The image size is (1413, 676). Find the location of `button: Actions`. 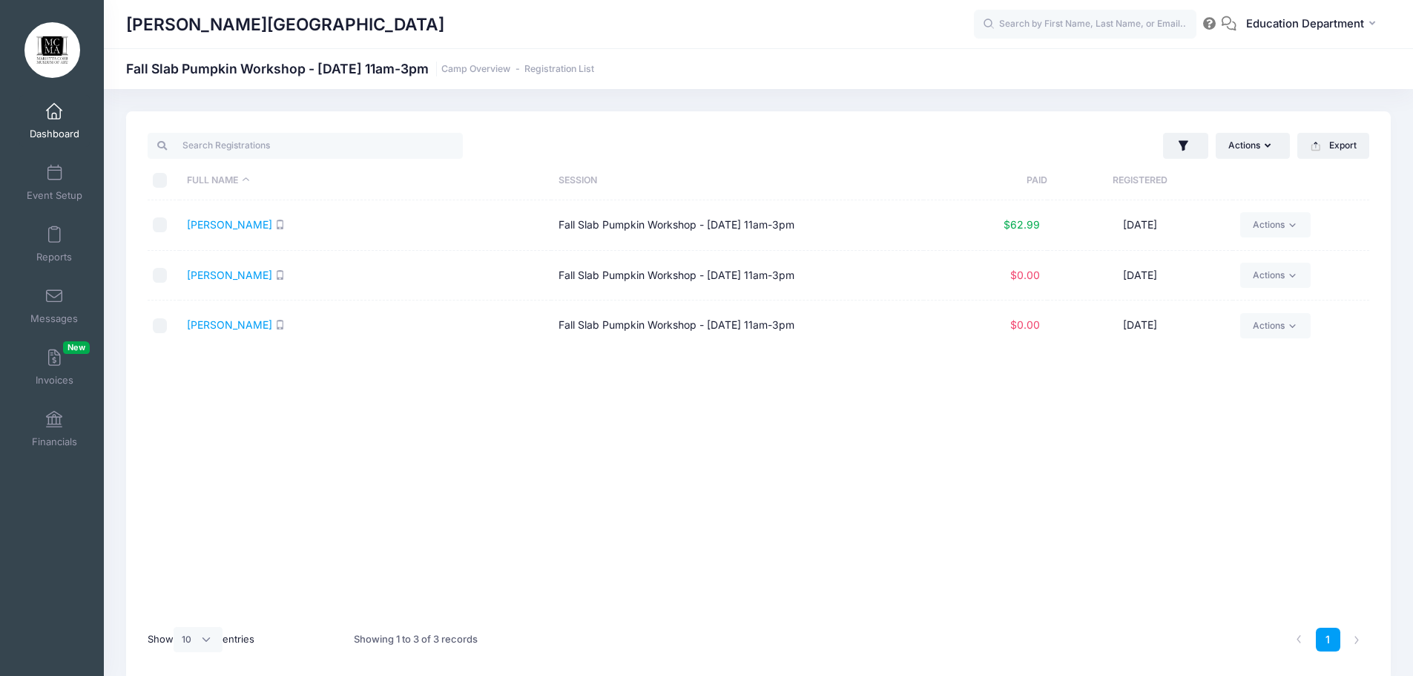

button: Actions is located at coordinates (1253, 145).